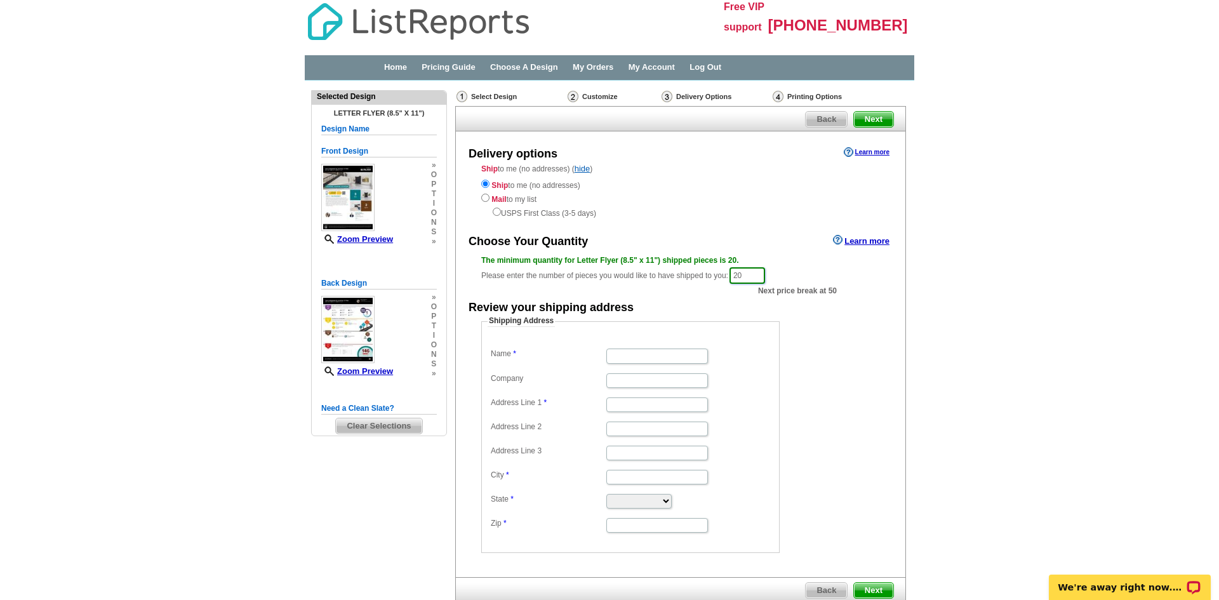  What do you see at coordinates (379, 283) in the screenshot?
I see `h5: Back Design` at bounding box center [379, 283].